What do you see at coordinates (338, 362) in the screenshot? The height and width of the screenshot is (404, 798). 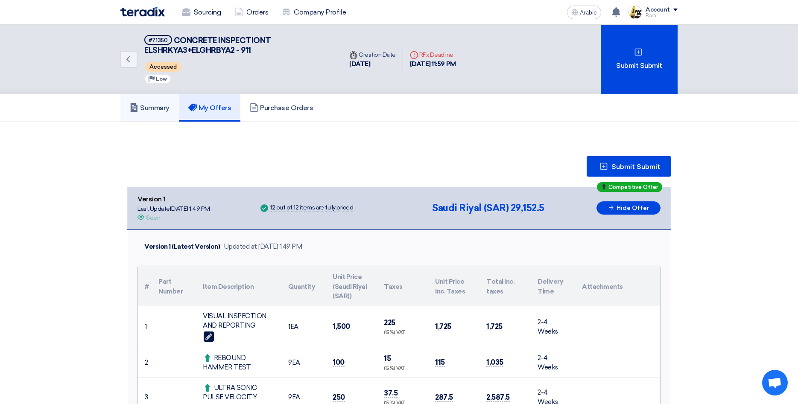 I see `span: 100` at bounding box center [338, 362].